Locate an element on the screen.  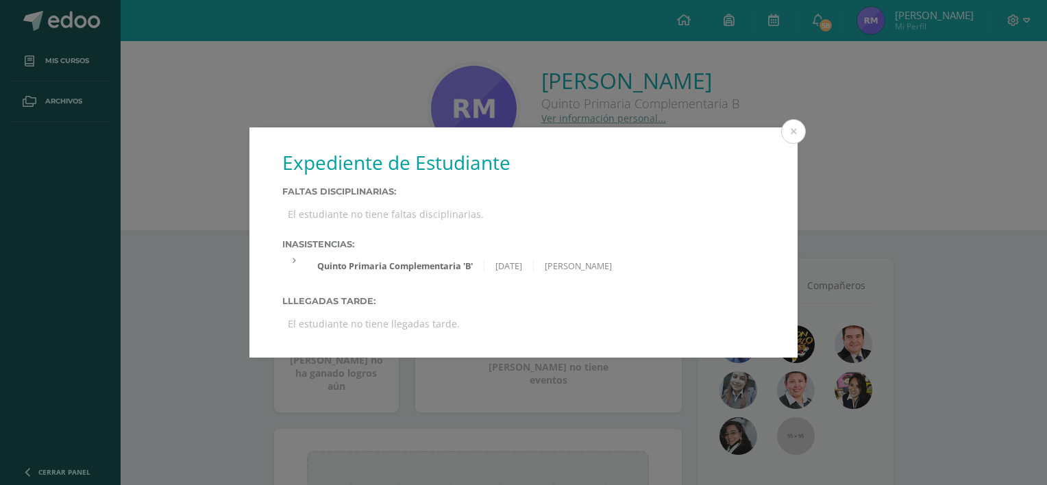
div: Quinto Primaria Complementaria 'B' is located at coordinates (395, 266).